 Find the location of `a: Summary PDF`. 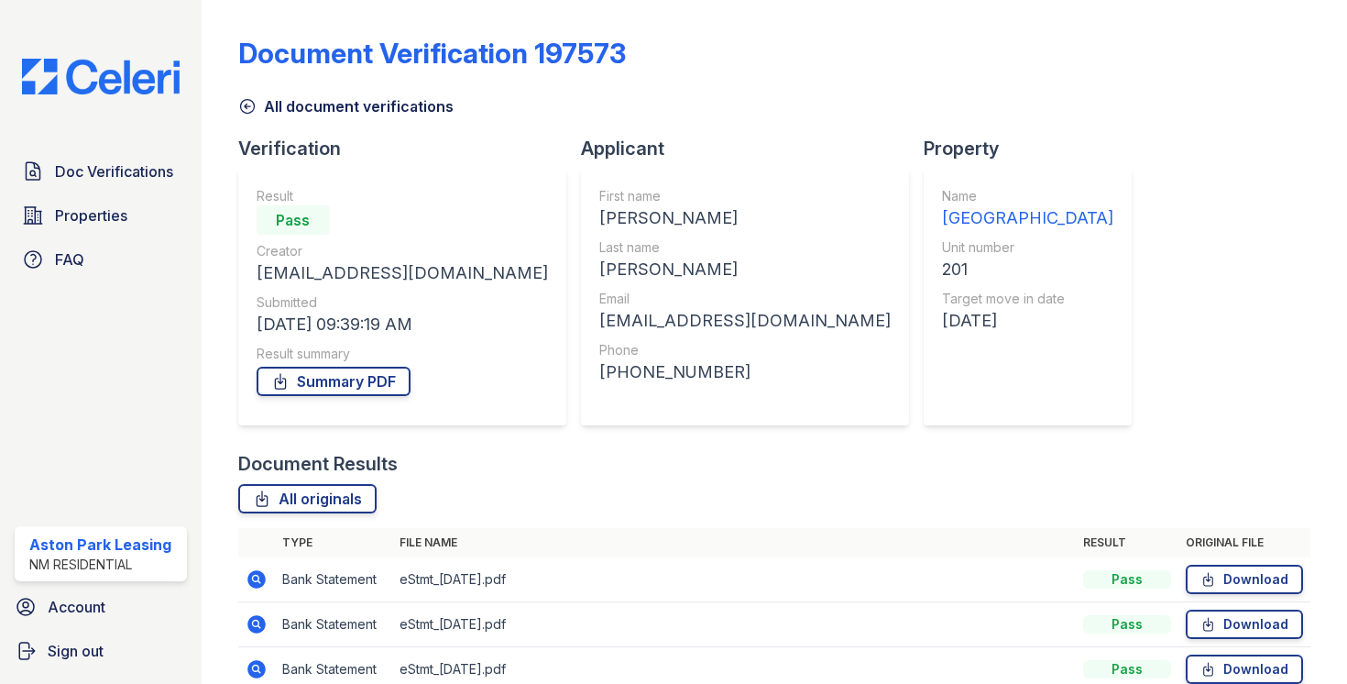

a: Summary PDF is located at coordinates (334, 381).